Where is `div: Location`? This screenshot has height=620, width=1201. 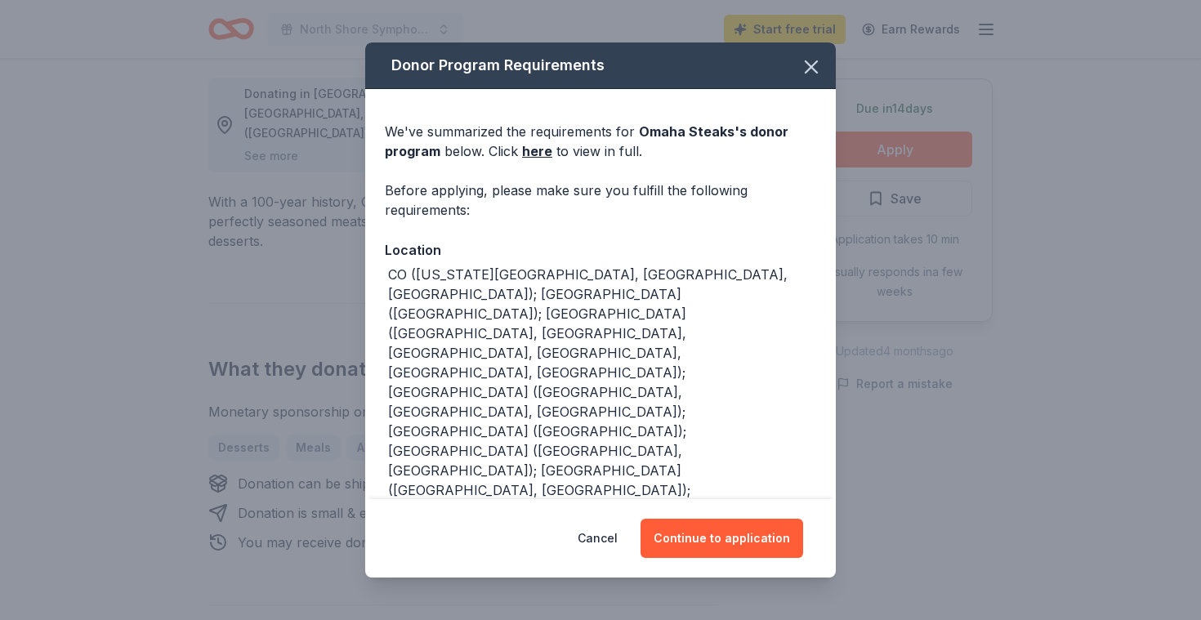 div: Location is located at coordinates (601, 250).